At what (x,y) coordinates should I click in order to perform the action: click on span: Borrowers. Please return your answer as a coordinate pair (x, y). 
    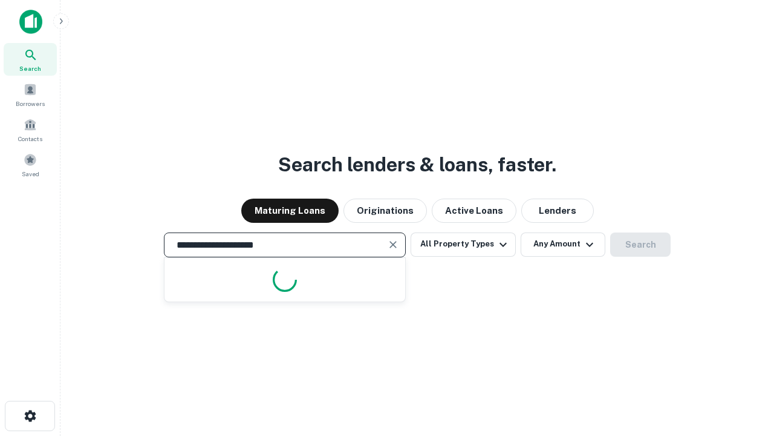
    Looking at the image, I should click on (30, 103).